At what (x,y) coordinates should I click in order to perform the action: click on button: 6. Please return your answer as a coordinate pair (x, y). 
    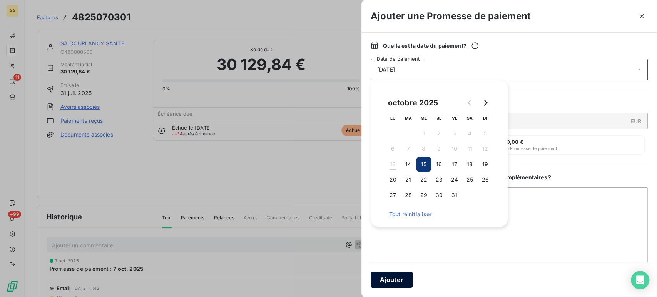
    Looking at the image, I should click on (393, 149).